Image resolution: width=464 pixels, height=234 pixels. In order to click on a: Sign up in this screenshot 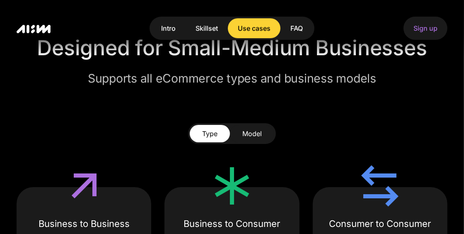, I will do `click(426, 28)`.